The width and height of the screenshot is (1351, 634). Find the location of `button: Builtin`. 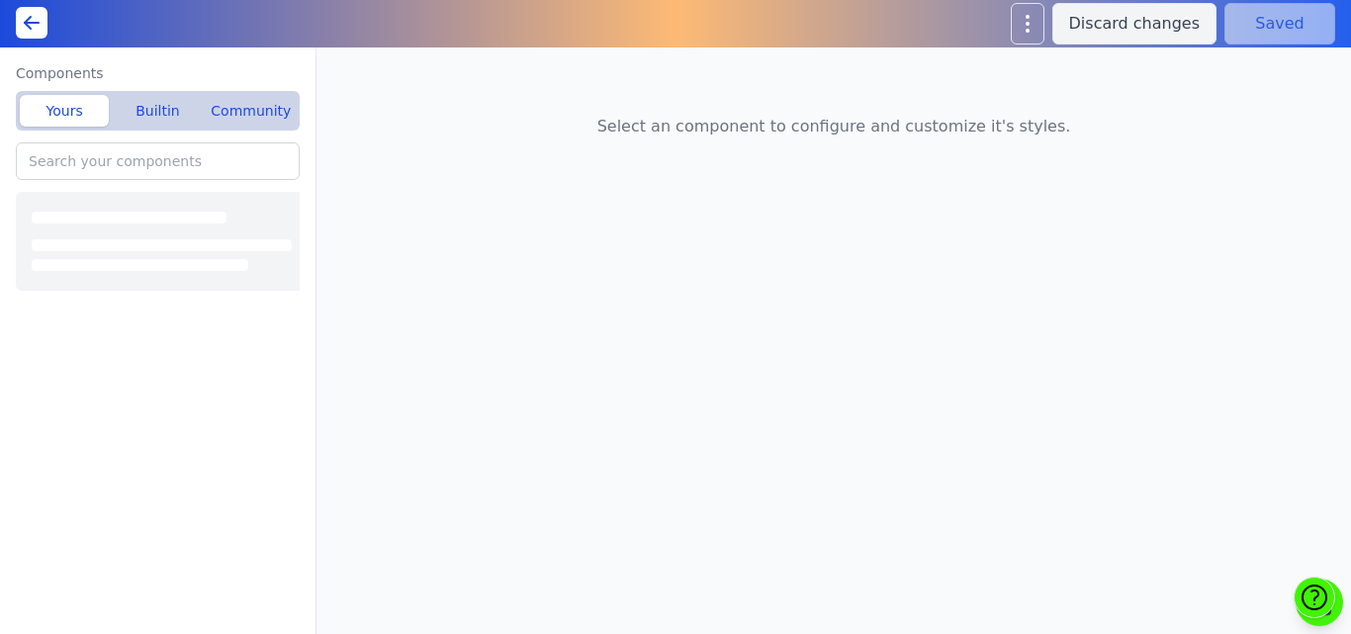

button: Builtin is located at coordinates (157, 111).